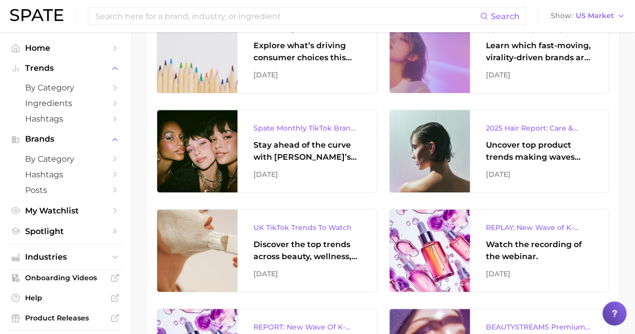  Describe the element at coordinates (539, 151) in the screenshot. I see `div: Uncover top product trends making waves across platforms — along with key insights into benefits,...` at that location.